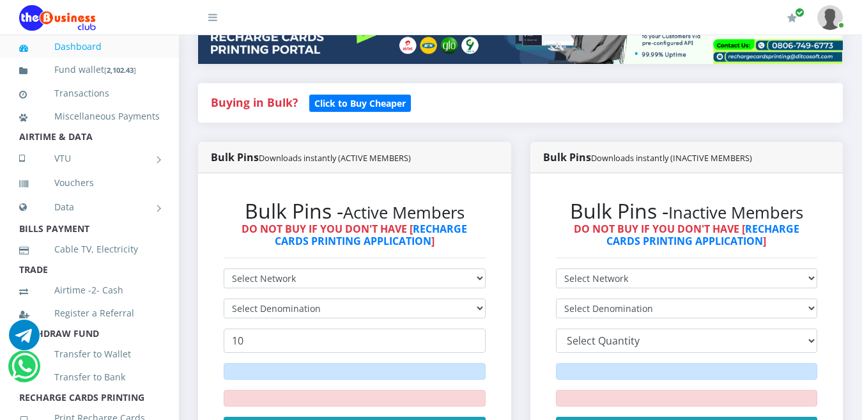 The image size is (862, 420). I want to click on a: Transactions, so click(89, 93).